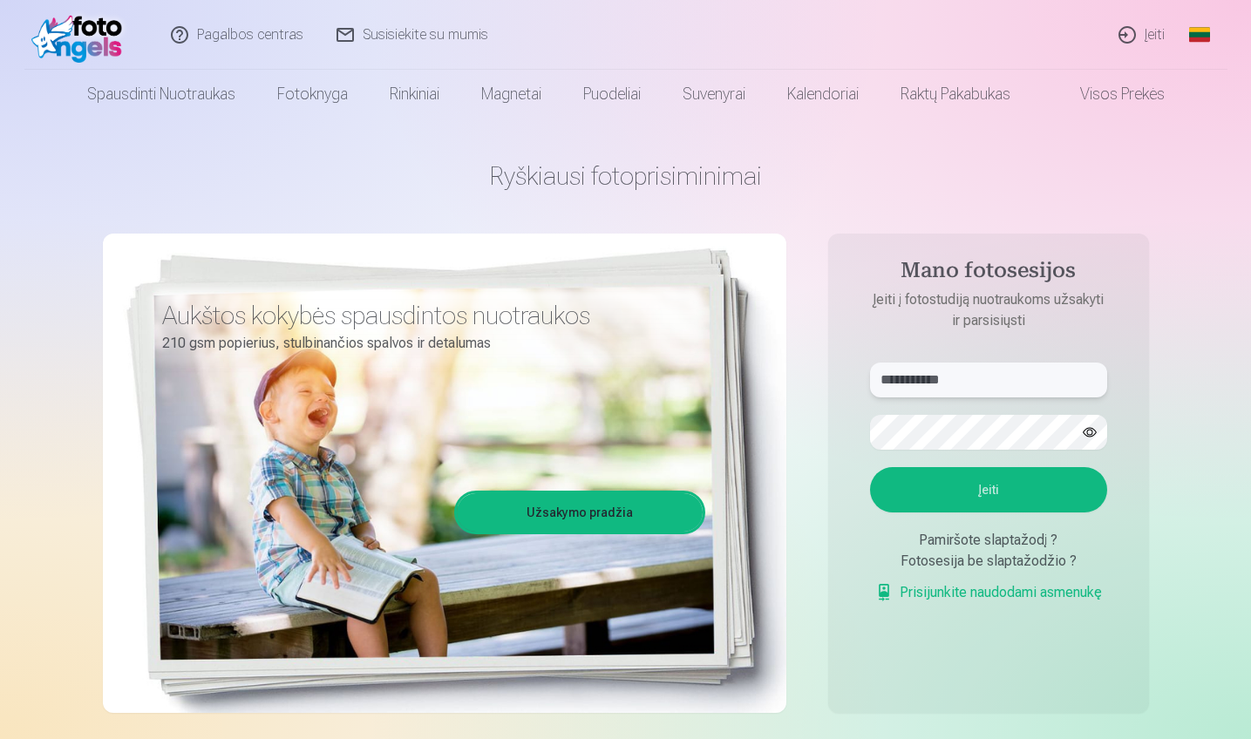 This screenshot has height=739, width=1251. What do you see at coordinates (823, 94) in the screenshot?
I see `a: Kalendoriai` at bounding box center [823, 94].